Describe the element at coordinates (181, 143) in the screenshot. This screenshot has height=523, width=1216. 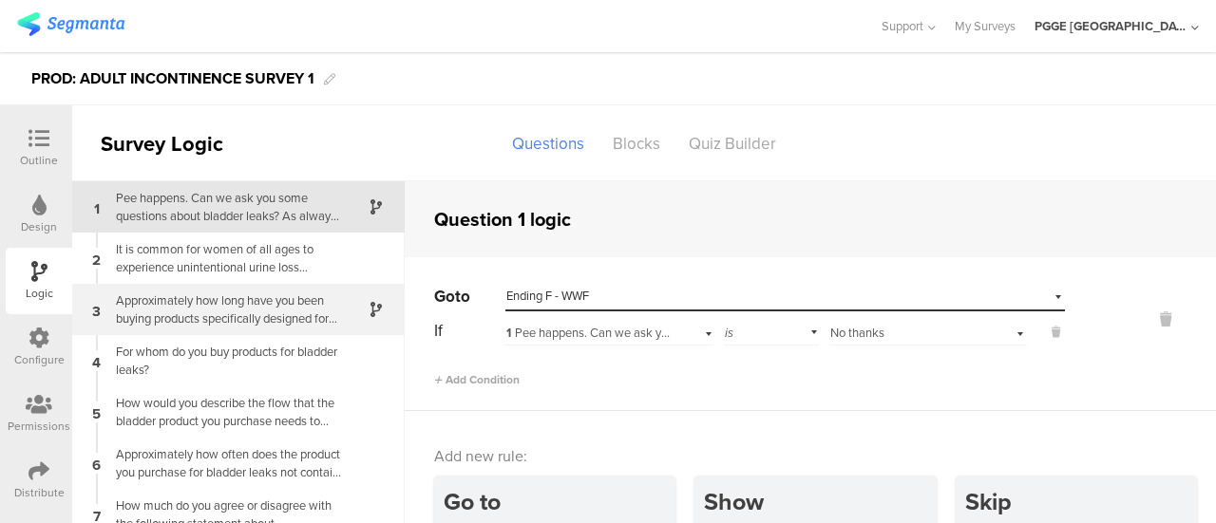
I see `div: Survey Logic` at that location.